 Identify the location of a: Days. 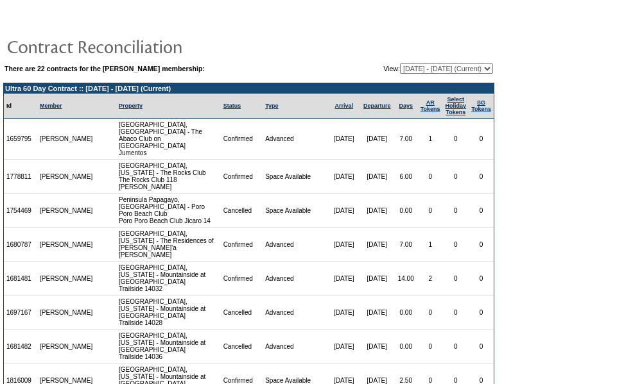
(406, 106).